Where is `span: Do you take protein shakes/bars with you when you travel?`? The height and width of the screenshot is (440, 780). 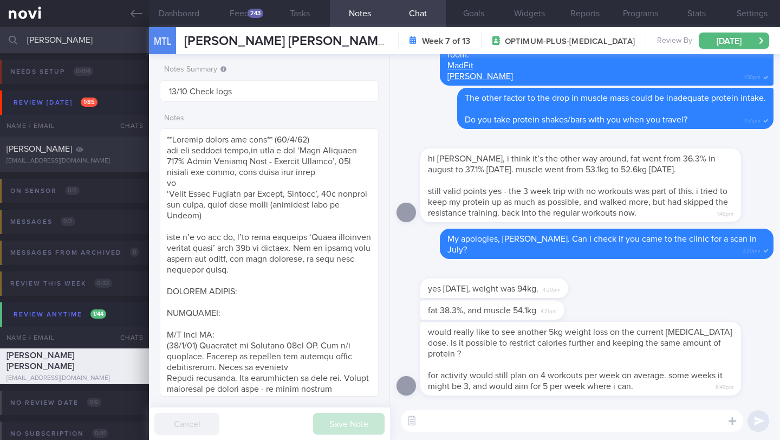
span: Do you take protein shakes/bars with you when you travel? is located at coordinates (576, 120).